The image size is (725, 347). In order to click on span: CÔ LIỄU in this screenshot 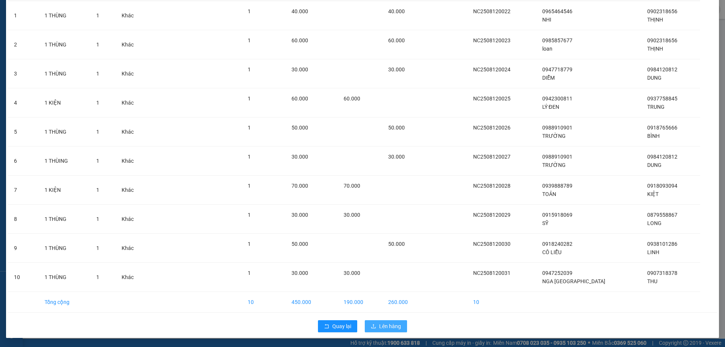, I will do `click(551, 252)`.